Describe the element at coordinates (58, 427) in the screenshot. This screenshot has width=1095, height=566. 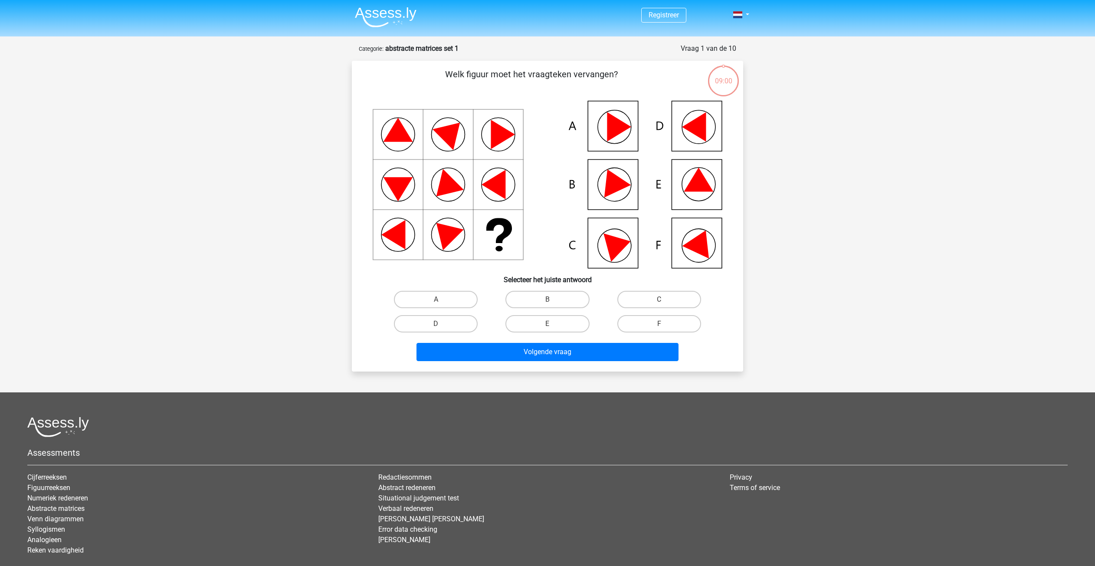
I see `img: Assessly logo` at that location.